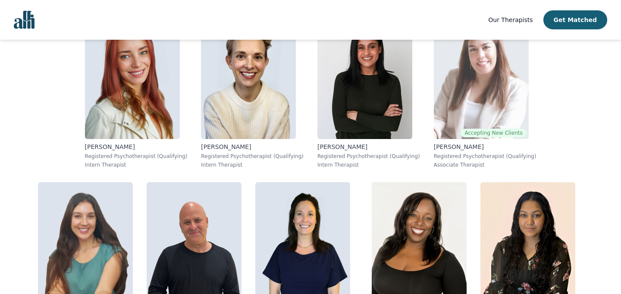 The width and height of the screenshot is (621, 294). Describe the element at coordinates (575, 20) in the screenshot. I see `a: Get Matched` at that location.